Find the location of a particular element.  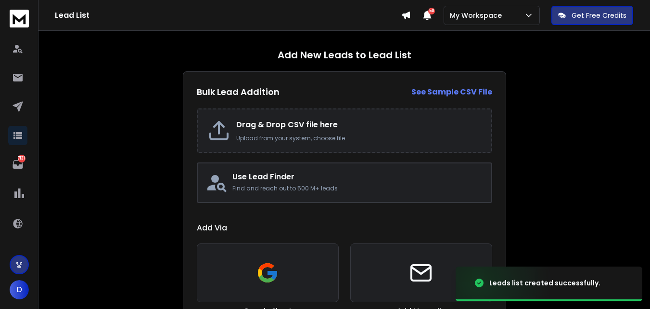

span: 50 is located at coordinates (432, 11).